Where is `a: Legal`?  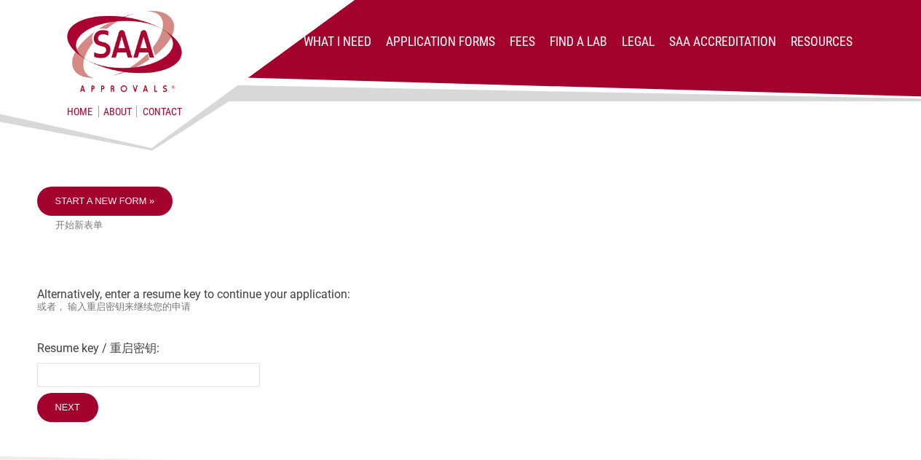
a: Legal is located at coordinates (638, 42).